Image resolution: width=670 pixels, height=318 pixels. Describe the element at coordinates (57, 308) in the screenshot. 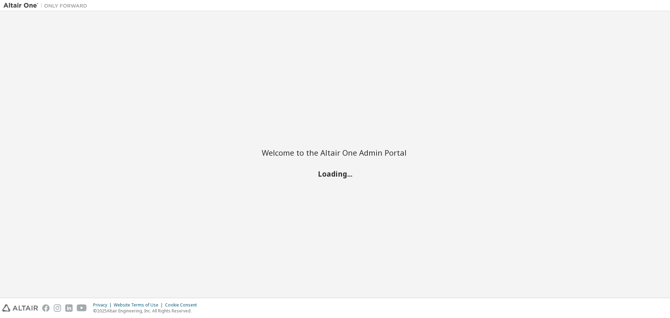

I see `img: instagram.svg` at that location.